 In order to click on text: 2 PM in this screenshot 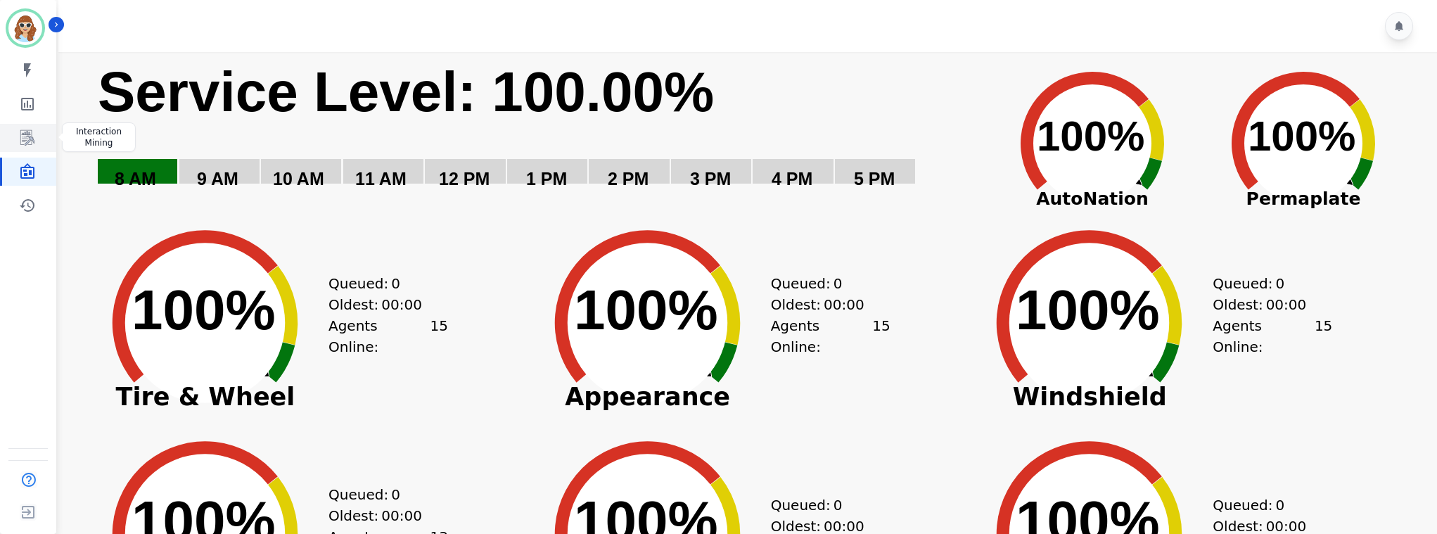, I will do `click(628, 179)`.